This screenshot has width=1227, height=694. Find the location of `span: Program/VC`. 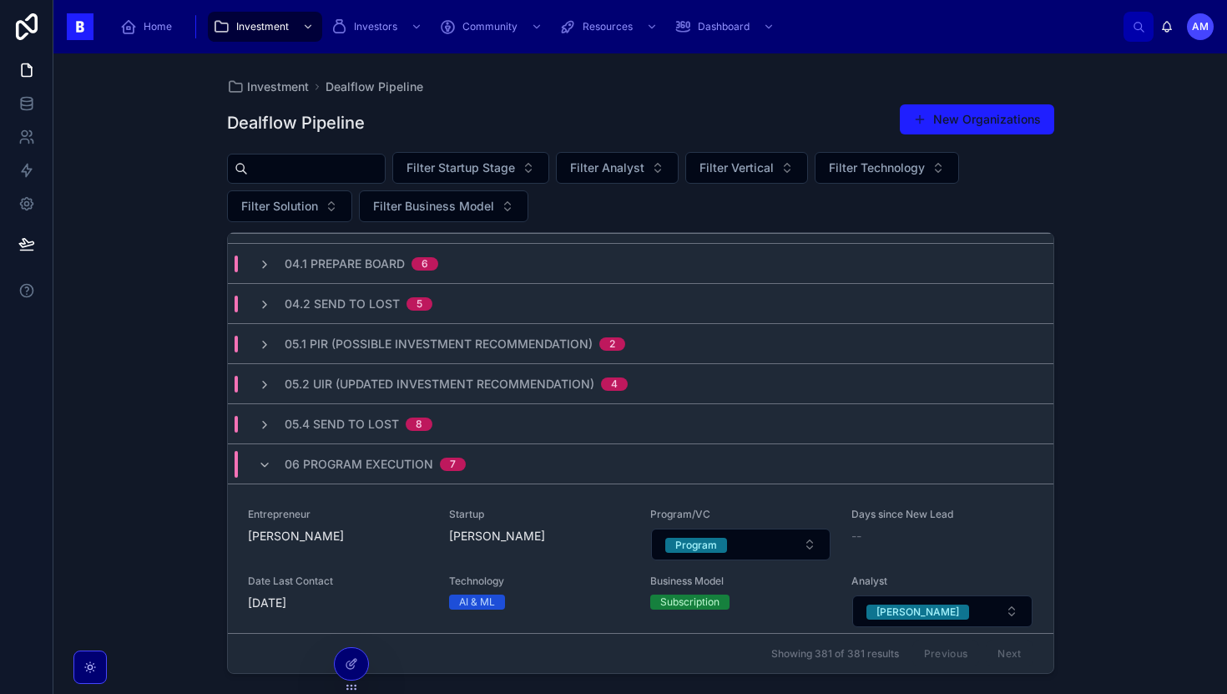

span: Program/VC is located at coordinates (741, 514).